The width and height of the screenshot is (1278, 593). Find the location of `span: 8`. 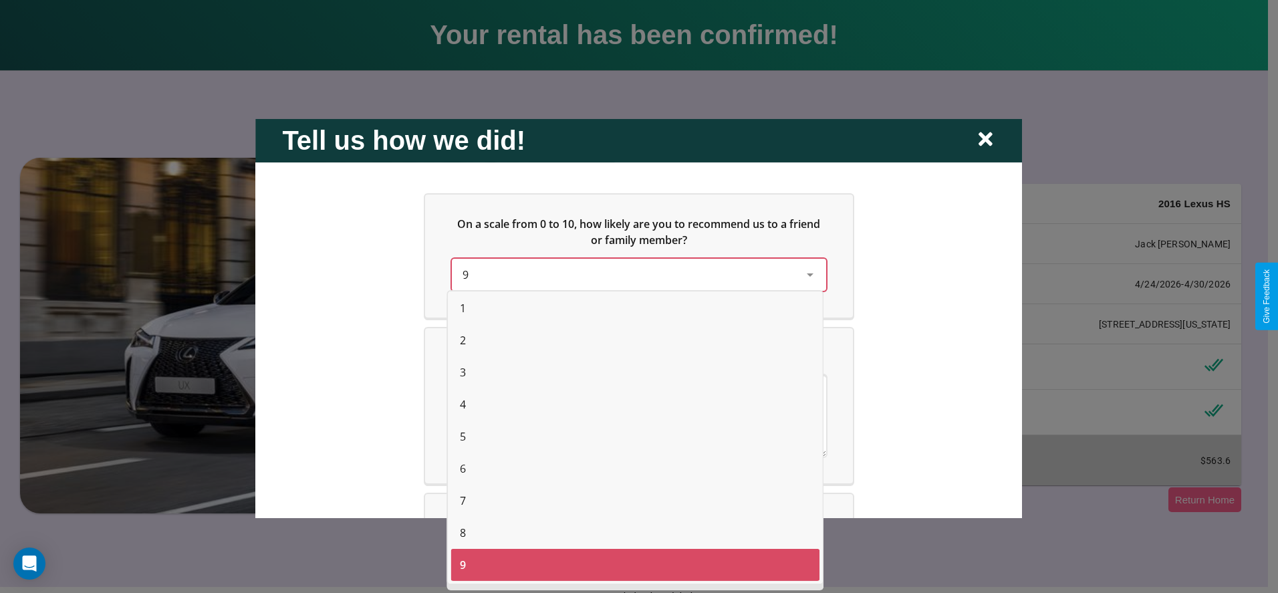

span: 8 is located at coordinates (463, 533).